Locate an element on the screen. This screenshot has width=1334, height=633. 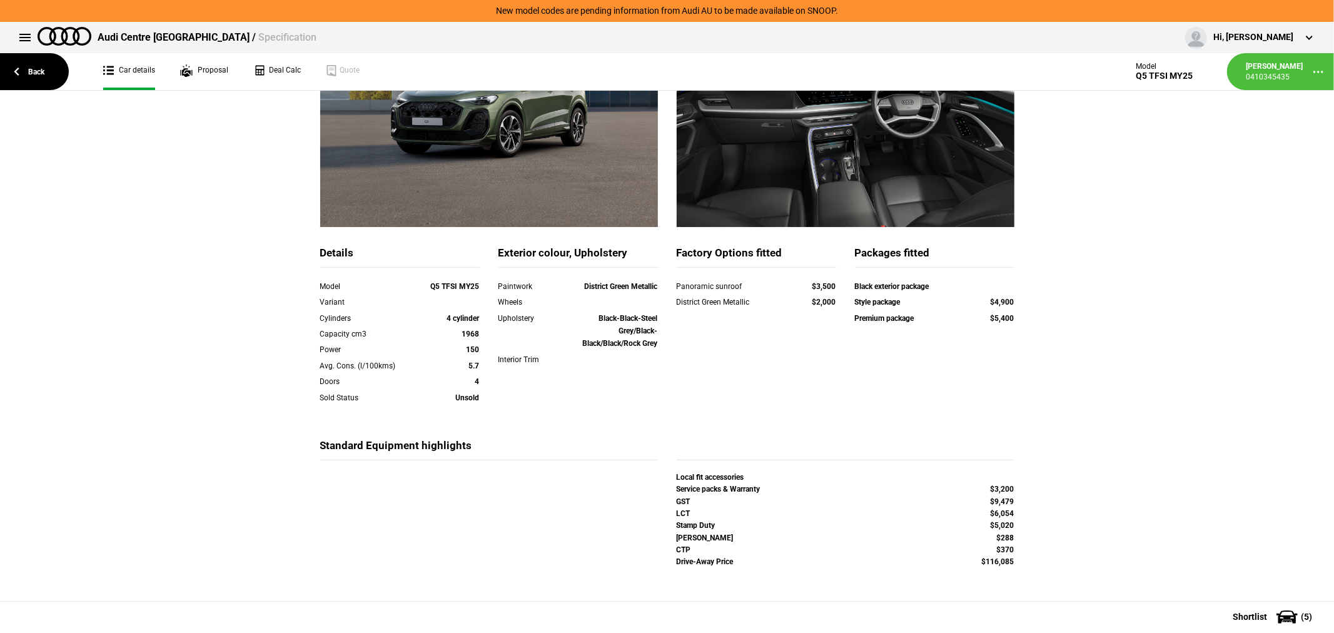
strong: Unsold is located at coordinates (468, 398).